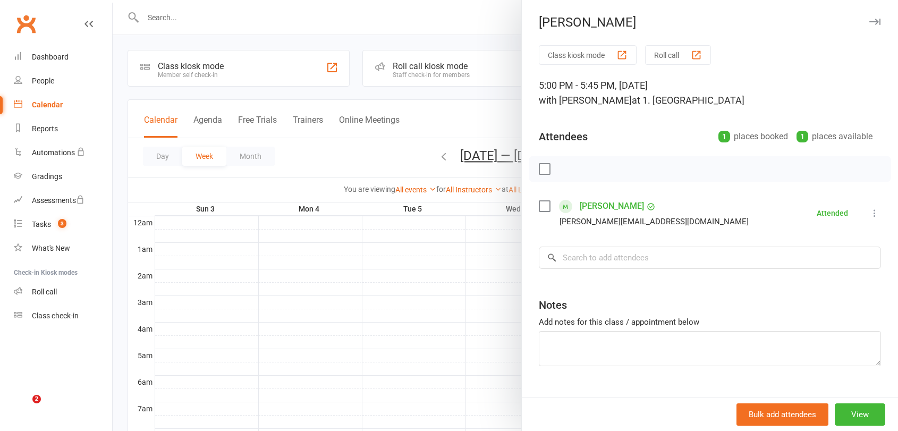 The width and height of the screenshot is (898, 431). Describe the element at coordinates (63, 129) in the screenshot. I see `a: Reports` at that location.